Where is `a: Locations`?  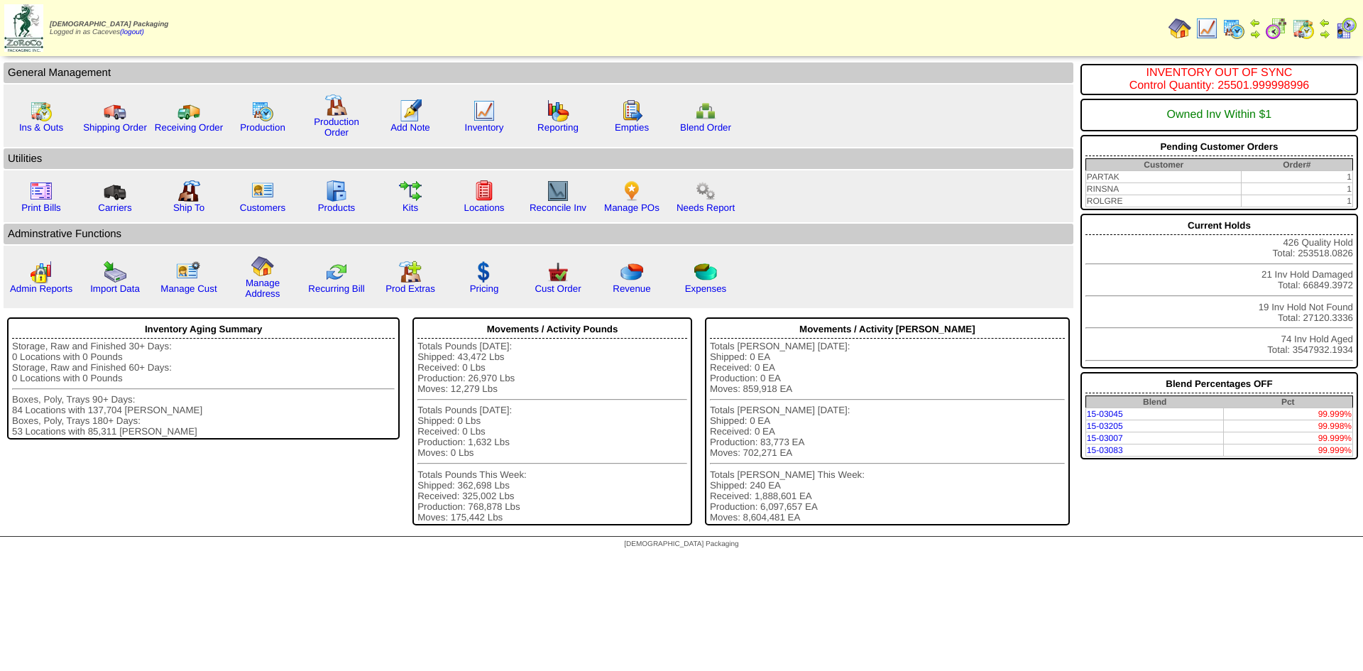 a: Locations is located at coordinates (484, 207).